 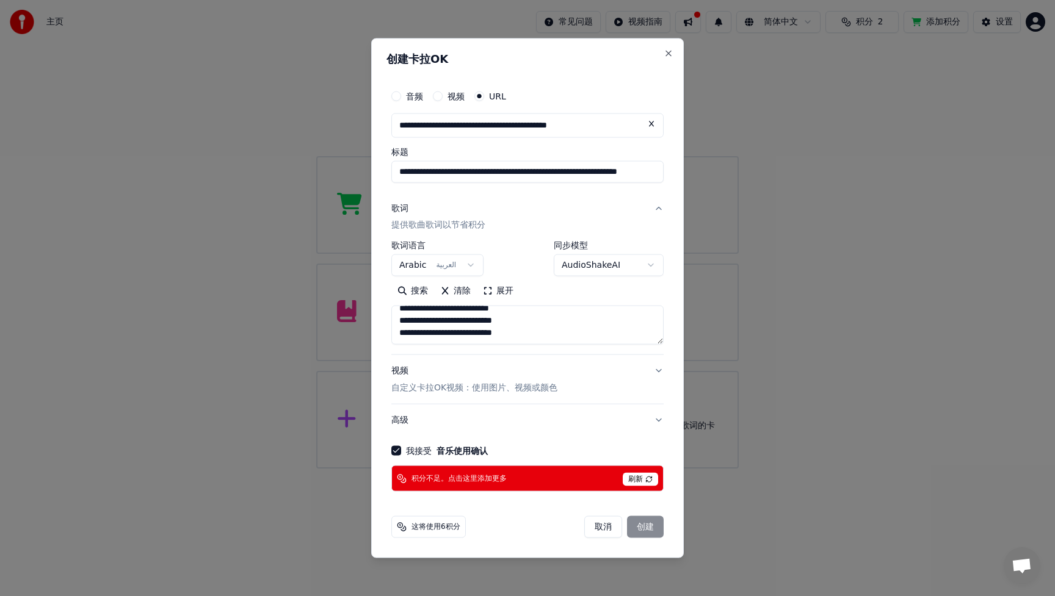 What do you see at coordinates (527, 59) in the screenshot?
I see `h2: 创建卡拉OK` at bounding box center [527, 59].